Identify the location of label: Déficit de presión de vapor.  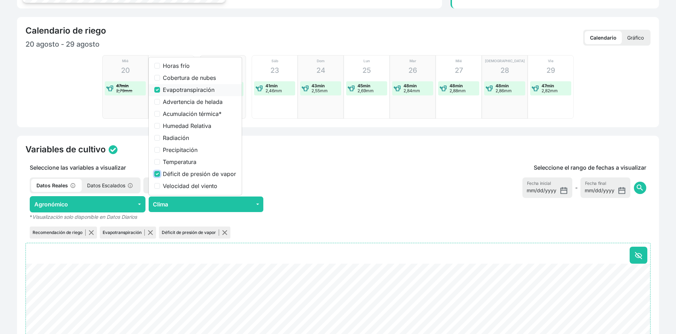
(199, 174).